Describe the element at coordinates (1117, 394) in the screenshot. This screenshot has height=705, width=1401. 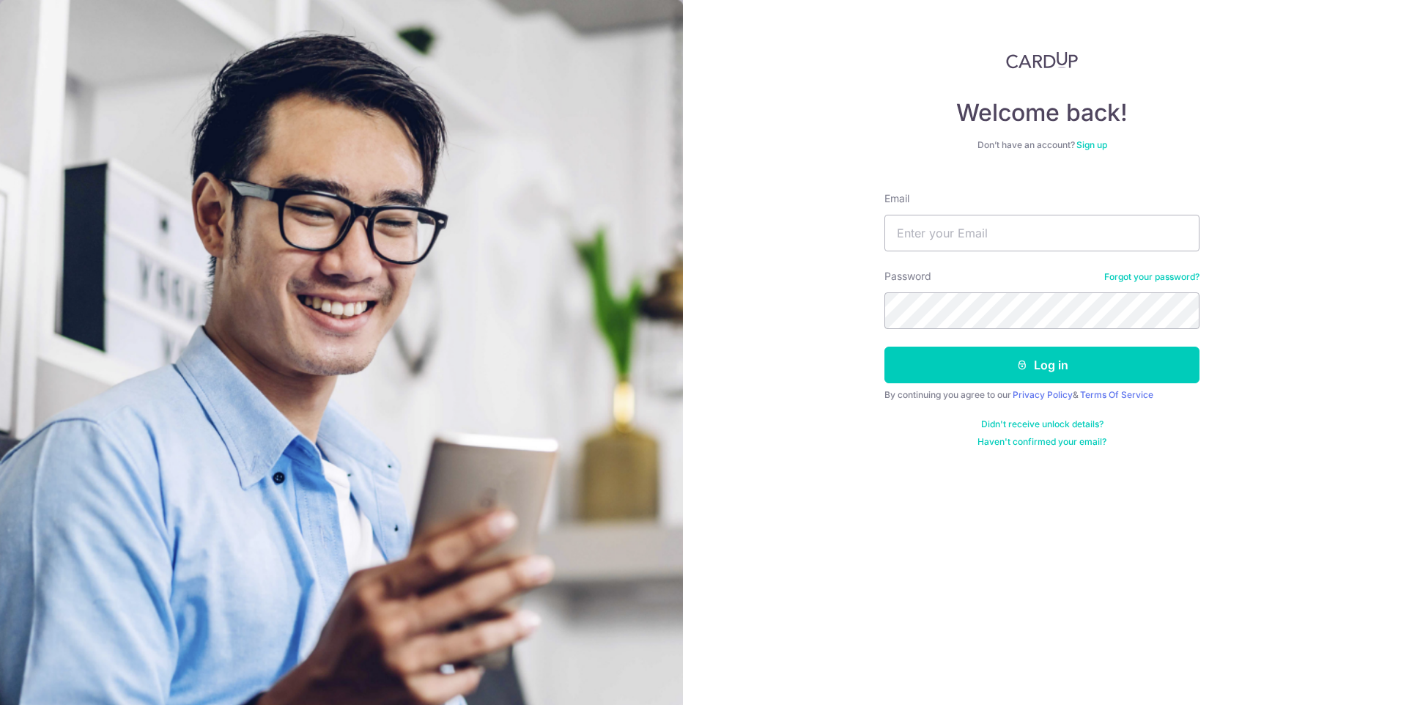
I see `a: Terms Of Service` at that location.